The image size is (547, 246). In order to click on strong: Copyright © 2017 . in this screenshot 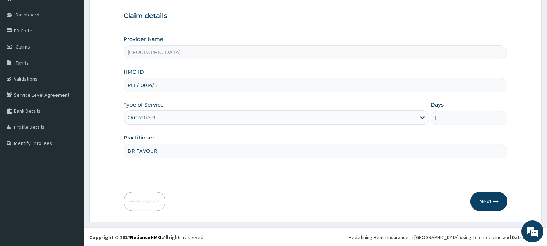, I will do `click(126, 237)`.